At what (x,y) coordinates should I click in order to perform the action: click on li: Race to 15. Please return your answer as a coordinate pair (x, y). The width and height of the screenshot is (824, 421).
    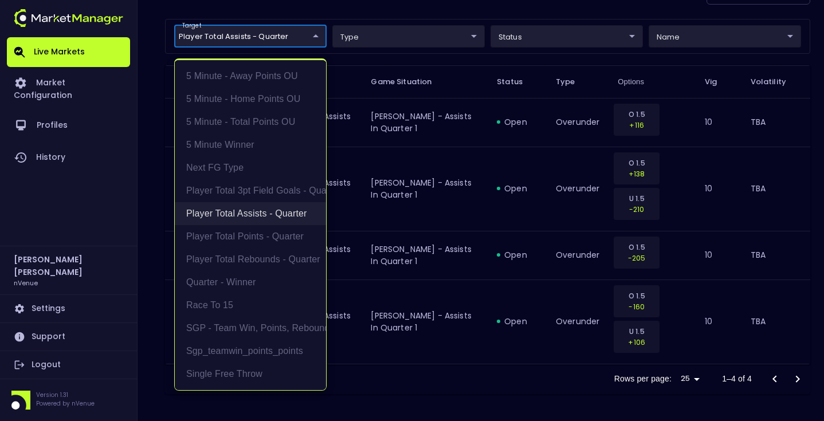
    Looking at the image, I should click on (250, 305).